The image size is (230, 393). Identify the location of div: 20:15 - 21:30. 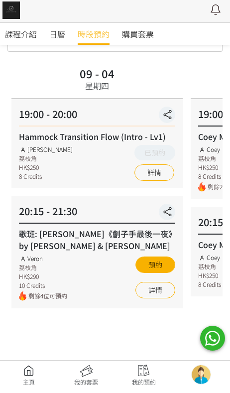
(97, 216).